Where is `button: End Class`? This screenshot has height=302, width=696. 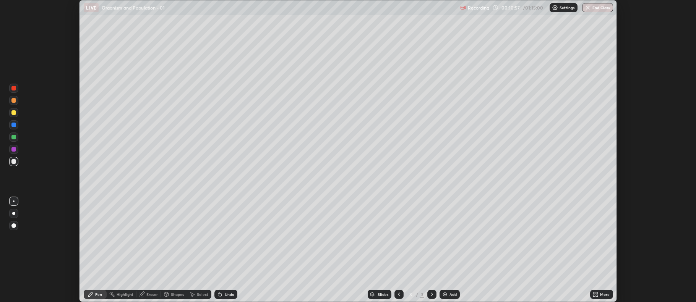
button: End Class is located at coordinates (597, 8).